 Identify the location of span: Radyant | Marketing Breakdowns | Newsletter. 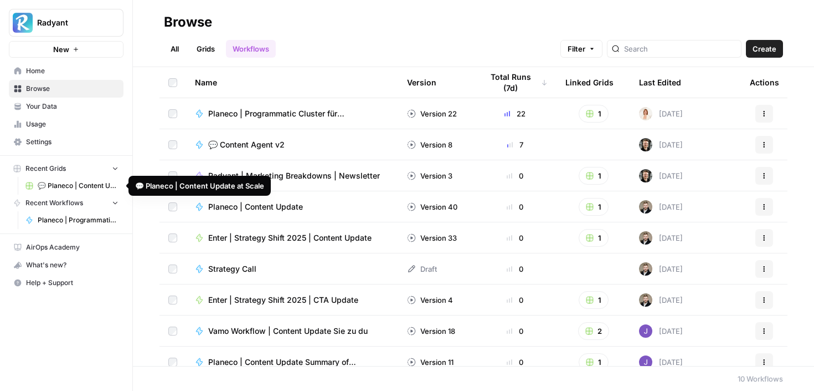
(294, 176).